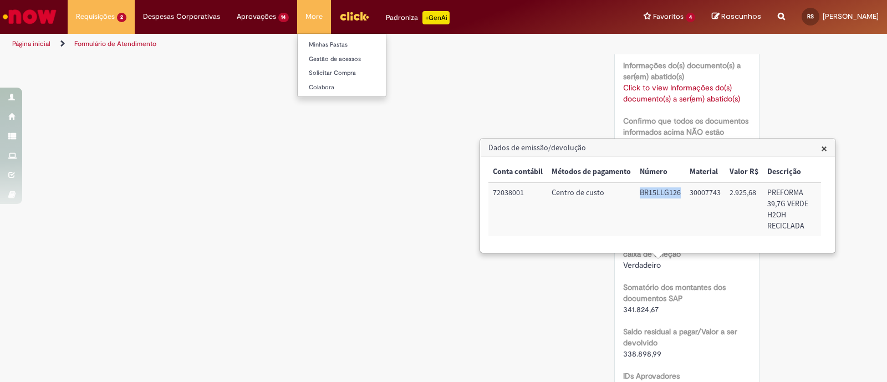 Image resolution: width=887 pixels, height=382 pixels. Describe the element at coordinates (359, 45) in the screenshot. I see `a: Minhas Pastas` at that location.